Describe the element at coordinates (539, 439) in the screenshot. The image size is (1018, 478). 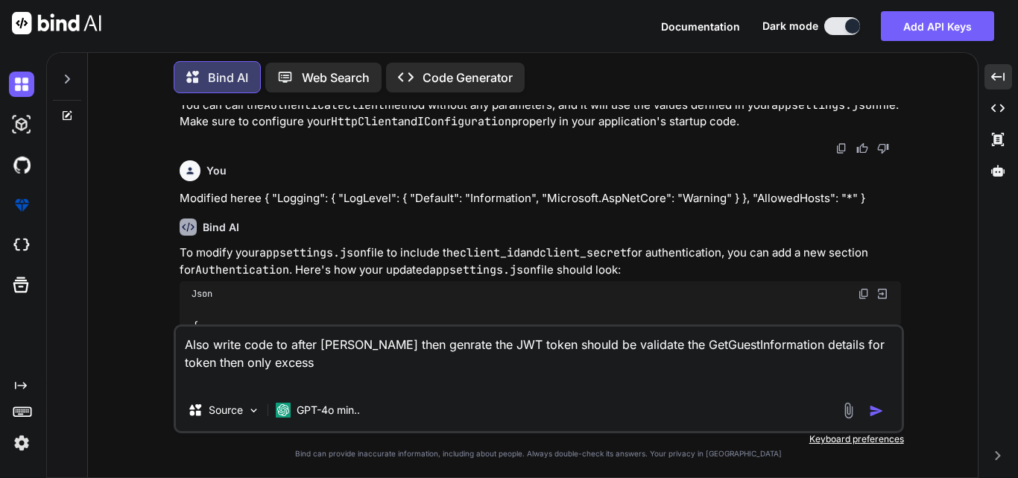
I see `p: Keyboard preferences` at that location.